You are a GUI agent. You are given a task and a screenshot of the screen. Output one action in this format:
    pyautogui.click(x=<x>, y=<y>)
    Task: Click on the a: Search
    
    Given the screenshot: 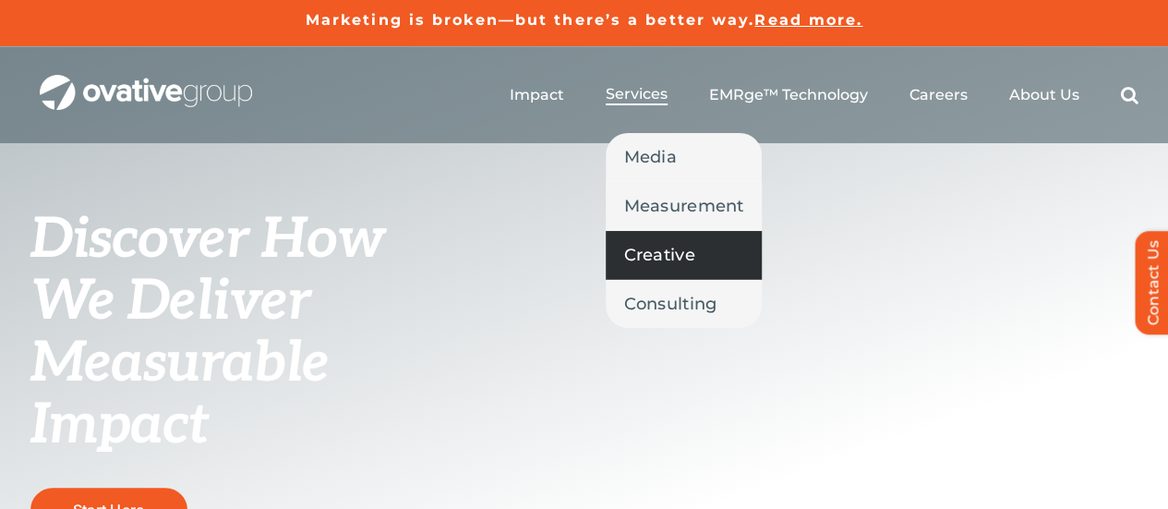 What is the action you would take?
    pyautogui.click(x=1129, y=95)
    